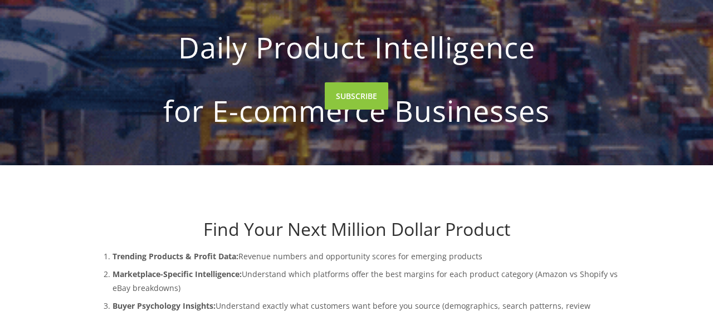 The width and height of the screenshot is (713, 311). I want to click on strong: Marketplace-Specific Intelligence:, so click(177, 274).